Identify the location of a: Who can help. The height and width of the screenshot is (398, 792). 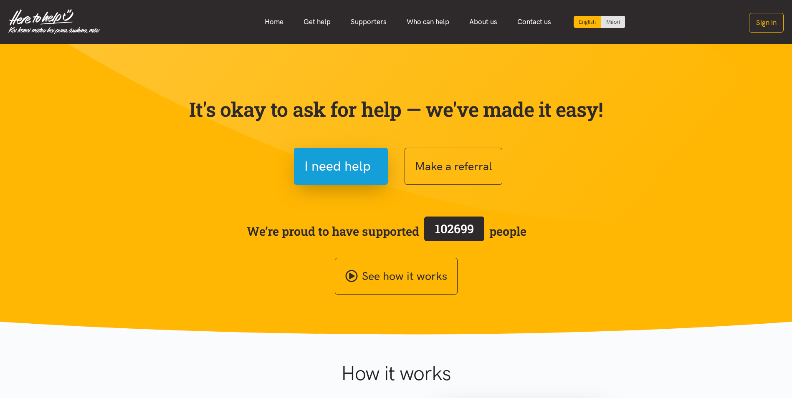
(428, 22).